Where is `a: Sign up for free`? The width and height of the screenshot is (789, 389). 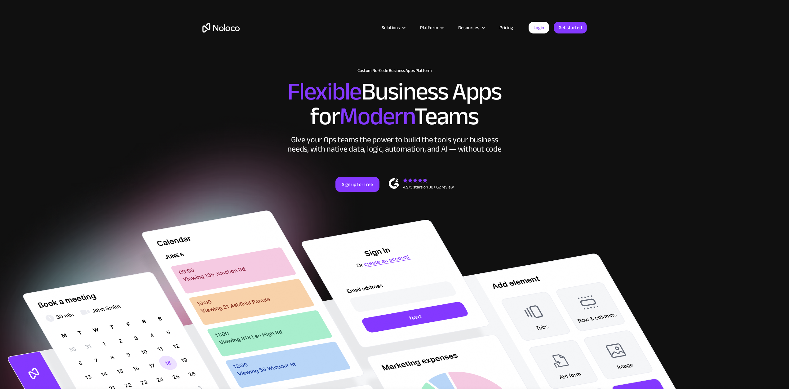
a: Sign up for free is located at coordinates (357, 184).